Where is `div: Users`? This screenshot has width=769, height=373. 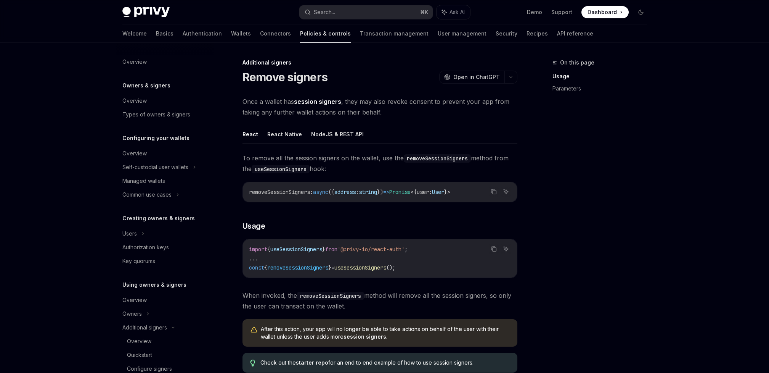 div: Users is located at coordinates (130, 233).